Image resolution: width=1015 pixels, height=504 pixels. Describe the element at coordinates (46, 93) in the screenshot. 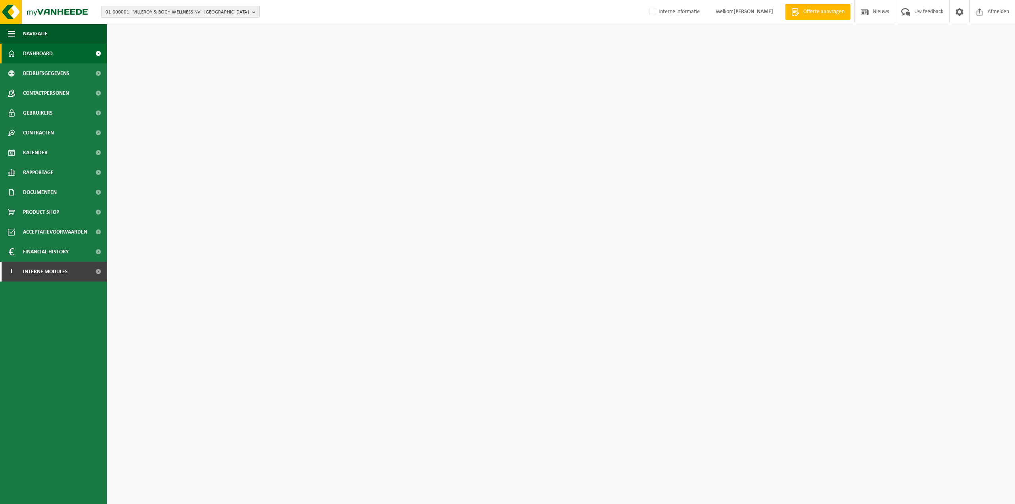

I see `span: Contactpersonen` at that location.